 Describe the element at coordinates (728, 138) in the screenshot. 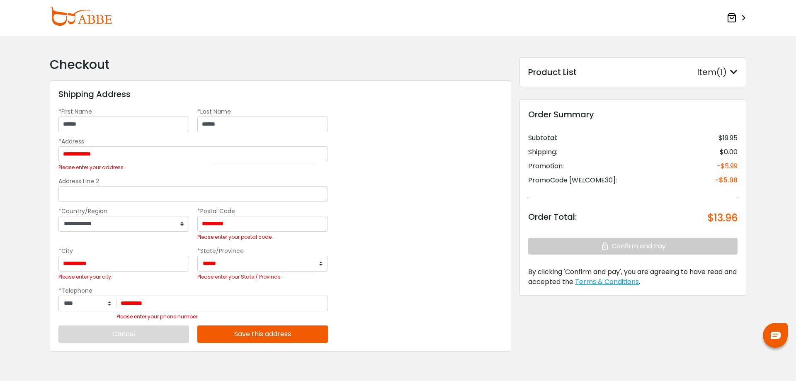

I see `div: $19.95` at that location.